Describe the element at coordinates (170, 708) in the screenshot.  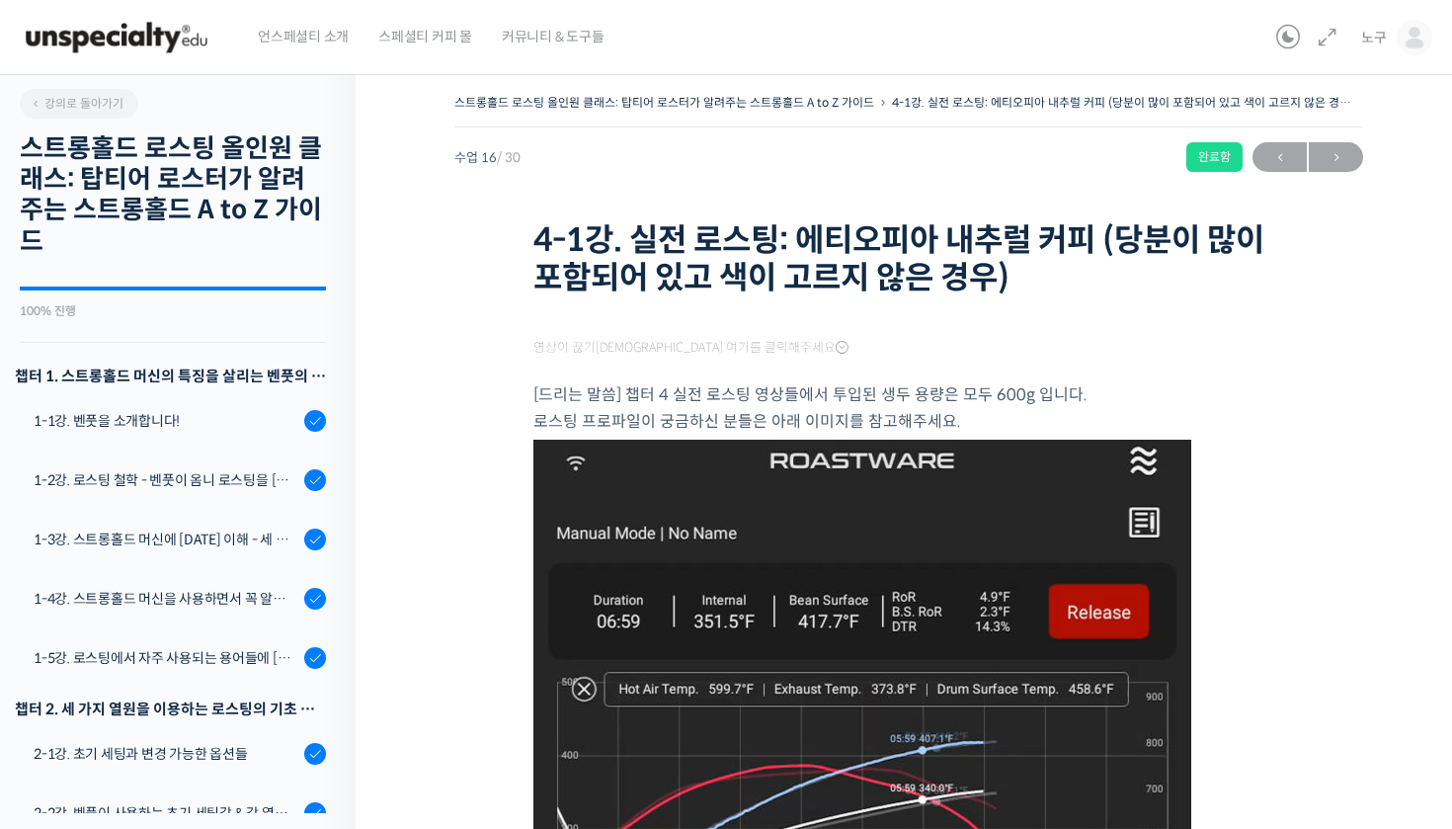
I see `div: 챕터 2. 세 가지 열원을 이용하는 로스팅의 기초 설계` at that location.